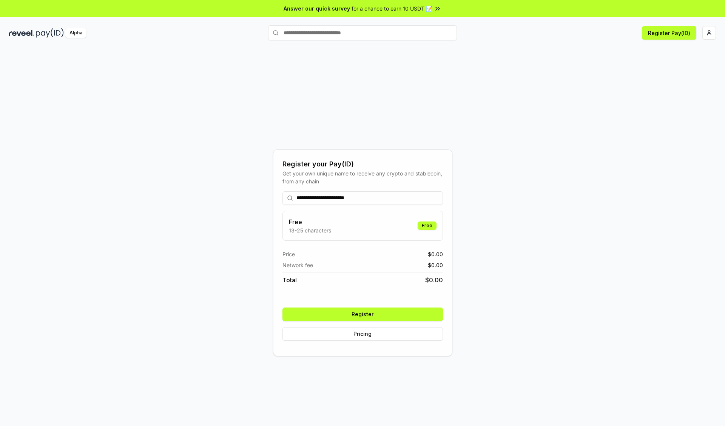 Image resolution: width=725 pixels, height=426 pixels. What do you see at coordinates (363, 334) in the screenshot?
I see `button: Pricing` at bounding box center [363, 334].